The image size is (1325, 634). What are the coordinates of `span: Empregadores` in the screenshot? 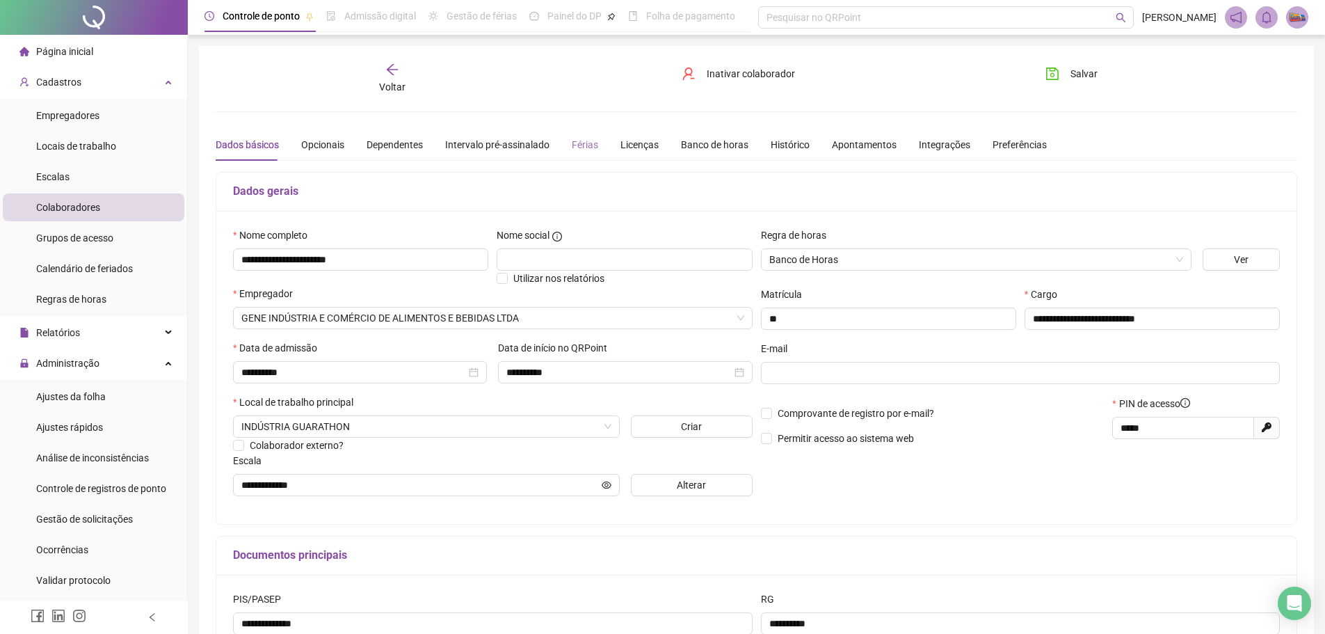 It's located at (67, 115).